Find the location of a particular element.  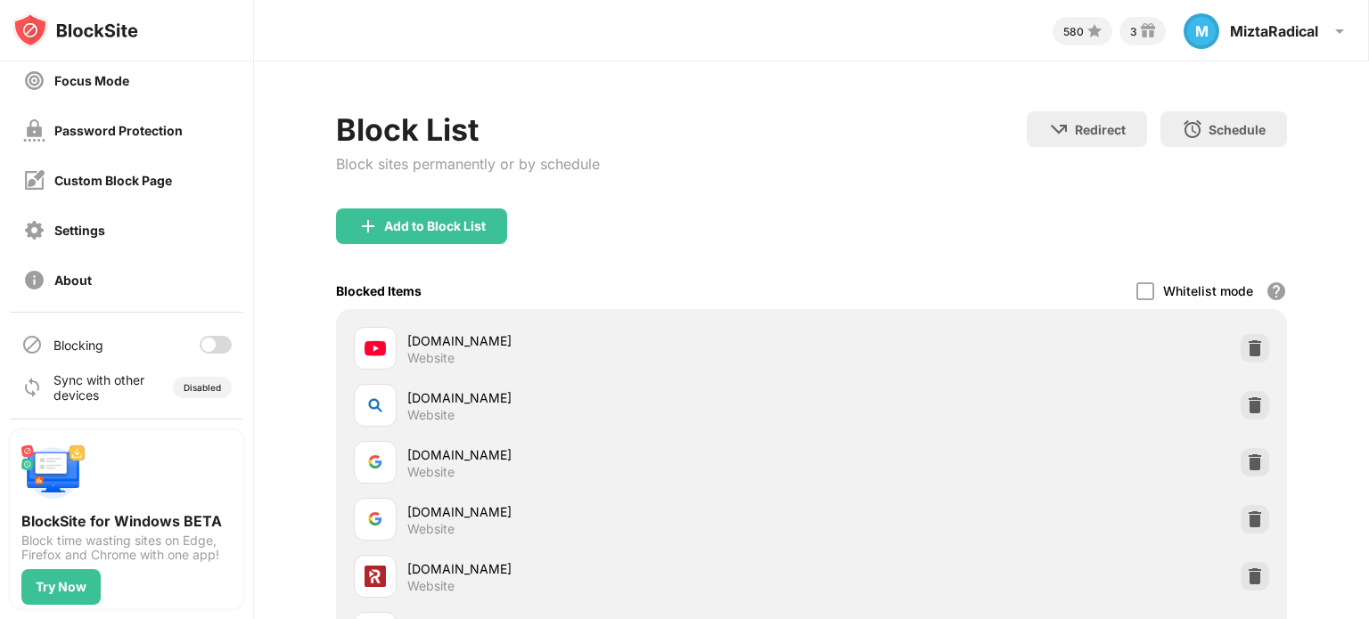

img: push-desktop.svg is located at coordinates (53, 473).